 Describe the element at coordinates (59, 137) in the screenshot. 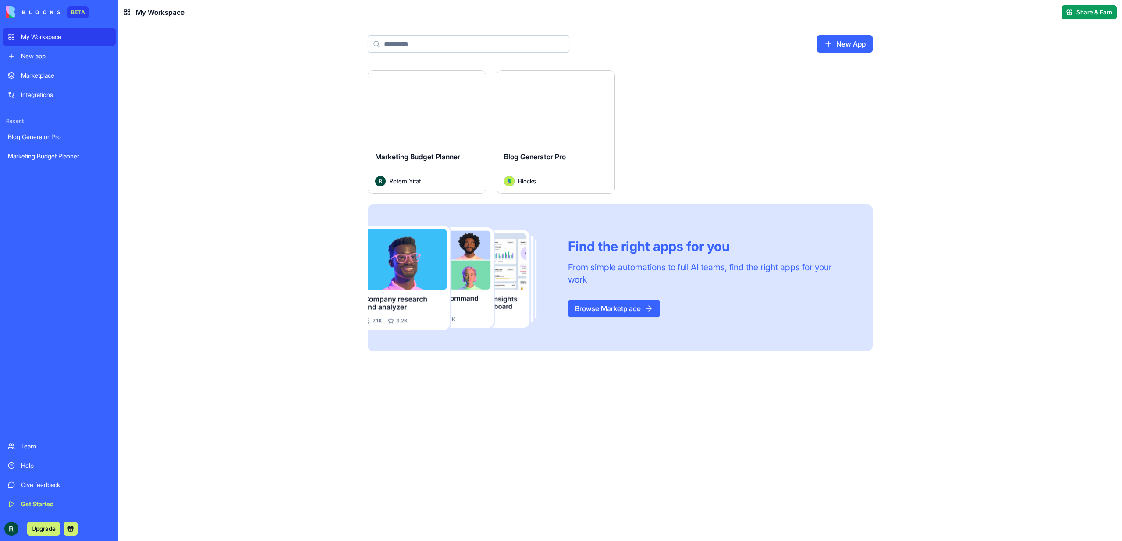

I see `div: Blog Generator Pro` at that location.